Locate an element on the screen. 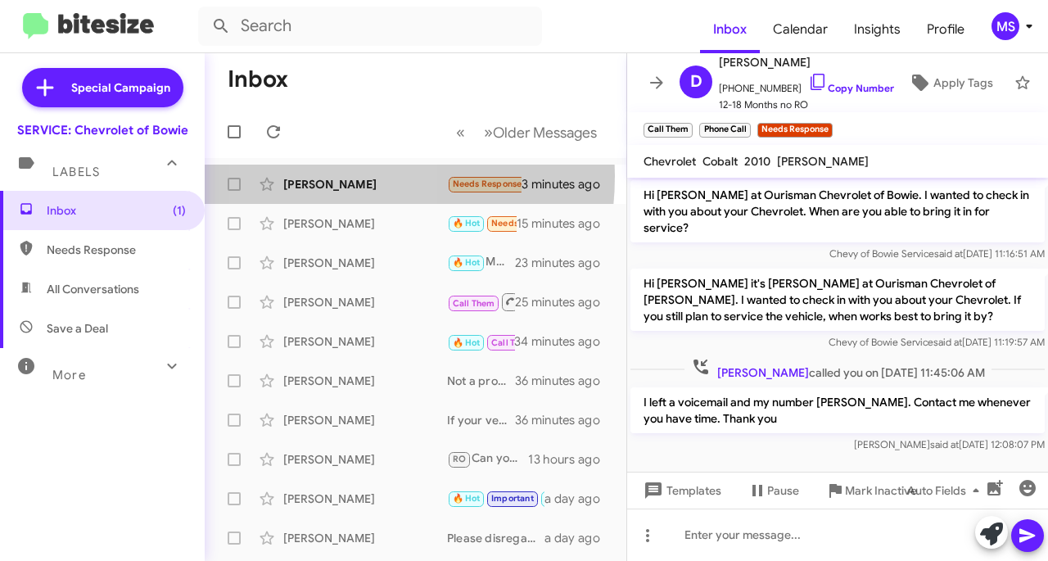 The width and height of the screenshot is (1048, 561). h1: Inbox is located at coordinates (258, 79).